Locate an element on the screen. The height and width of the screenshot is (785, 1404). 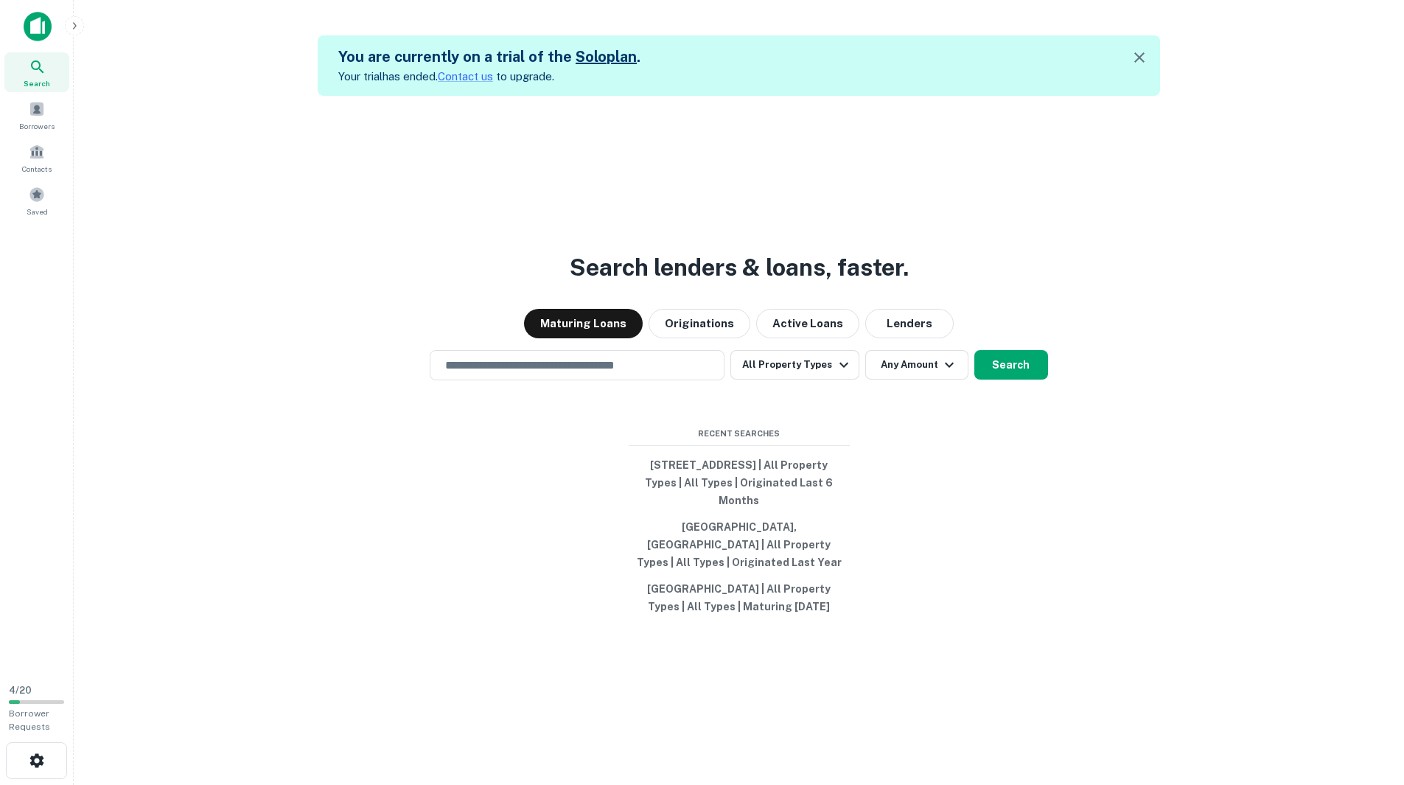
div: Chat Widget is located at coordinates (1367, 702).